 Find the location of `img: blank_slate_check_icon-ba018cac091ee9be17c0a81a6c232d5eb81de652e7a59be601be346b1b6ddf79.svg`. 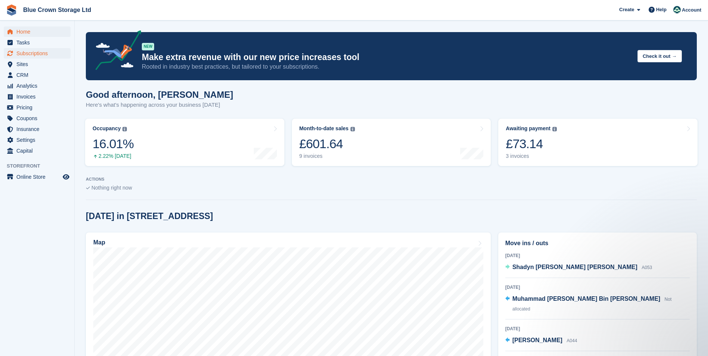

img: blank_slate_check_icon-ba018cac091ee9be17c0a81a6c232d5eb81de652e7a59be601be346b1b6ddf79.svg is located at coordinates (88, 188).